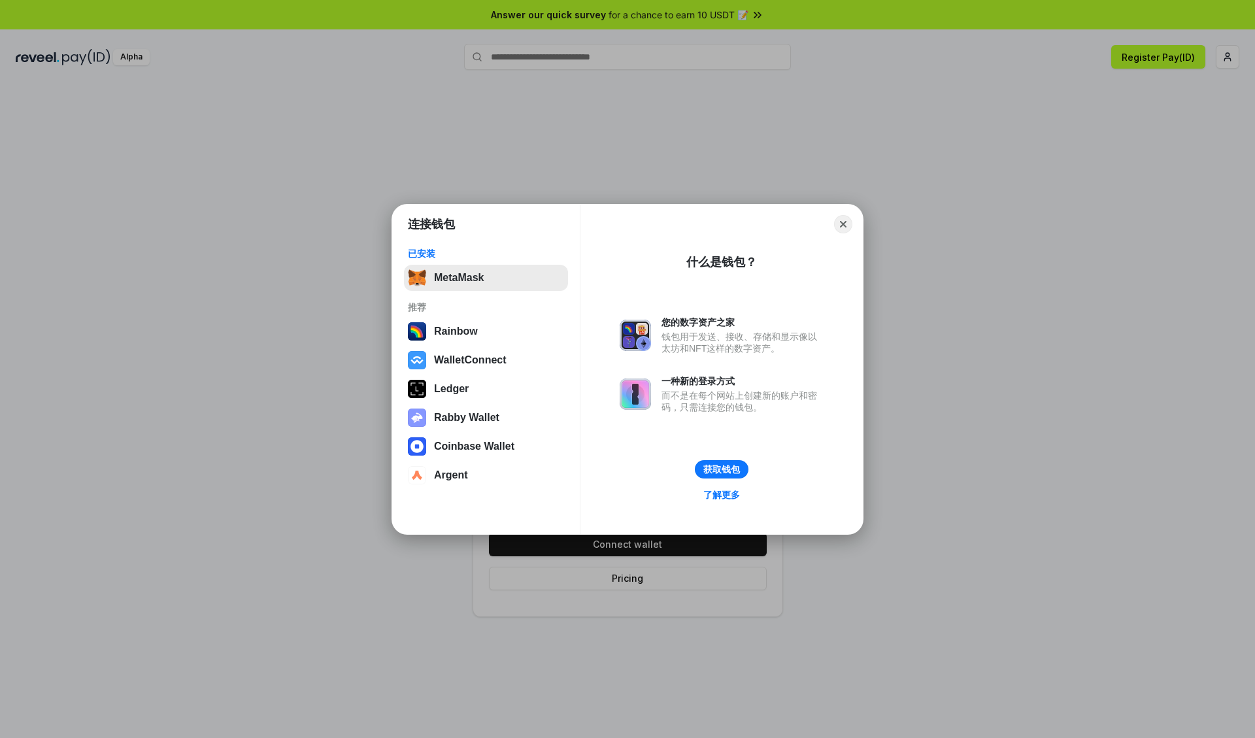 The width and height of the screenshot is (1255, 738). Describe the element at coordinates (474, 446) in the screenshot. I see `div: Coinbase Wallet` at that location.